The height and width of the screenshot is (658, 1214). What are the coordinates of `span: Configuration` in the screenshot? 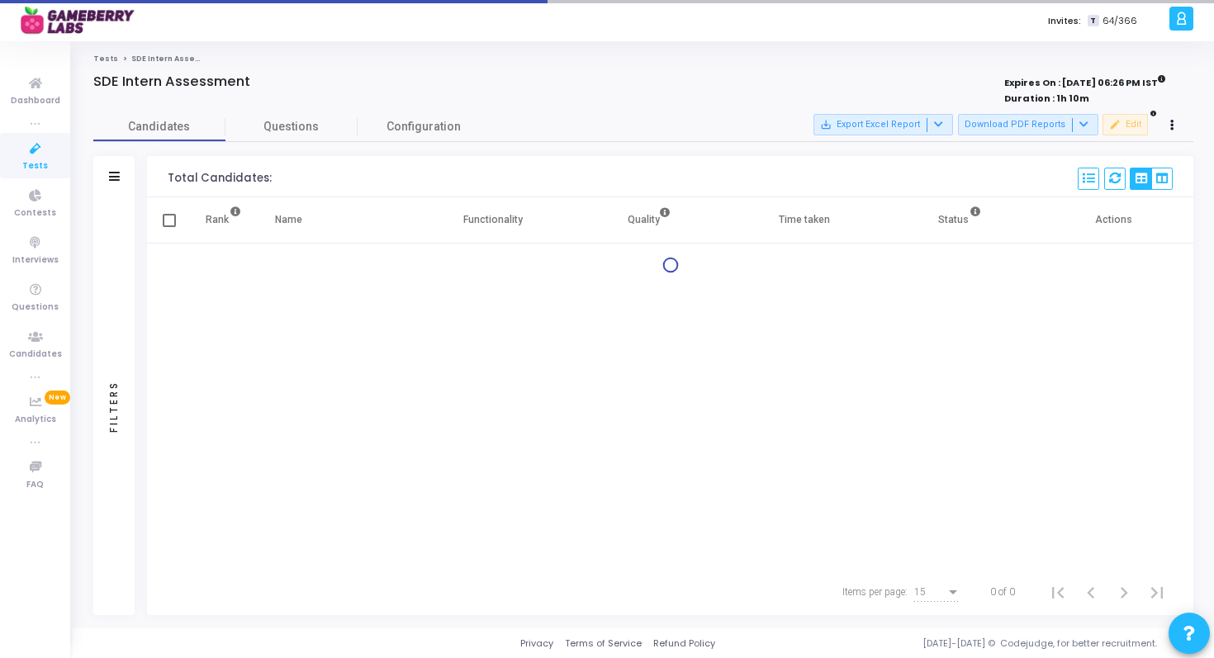 It's located at (424, 126).